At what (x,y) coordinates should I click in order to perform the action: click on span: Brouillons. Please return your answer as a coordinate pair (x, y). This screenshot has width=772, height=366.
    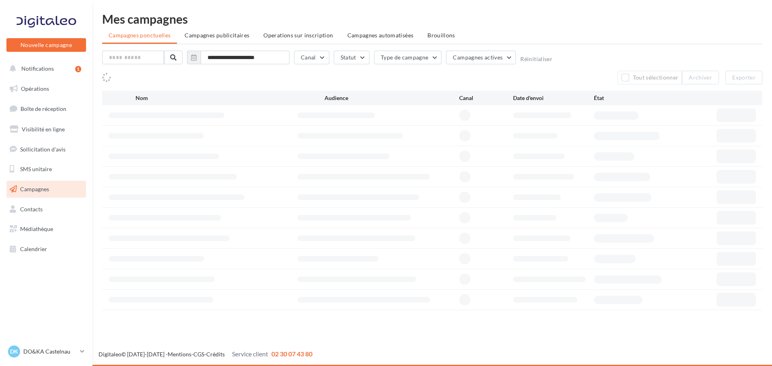
    Looking at the image, I should click on (441, 35).